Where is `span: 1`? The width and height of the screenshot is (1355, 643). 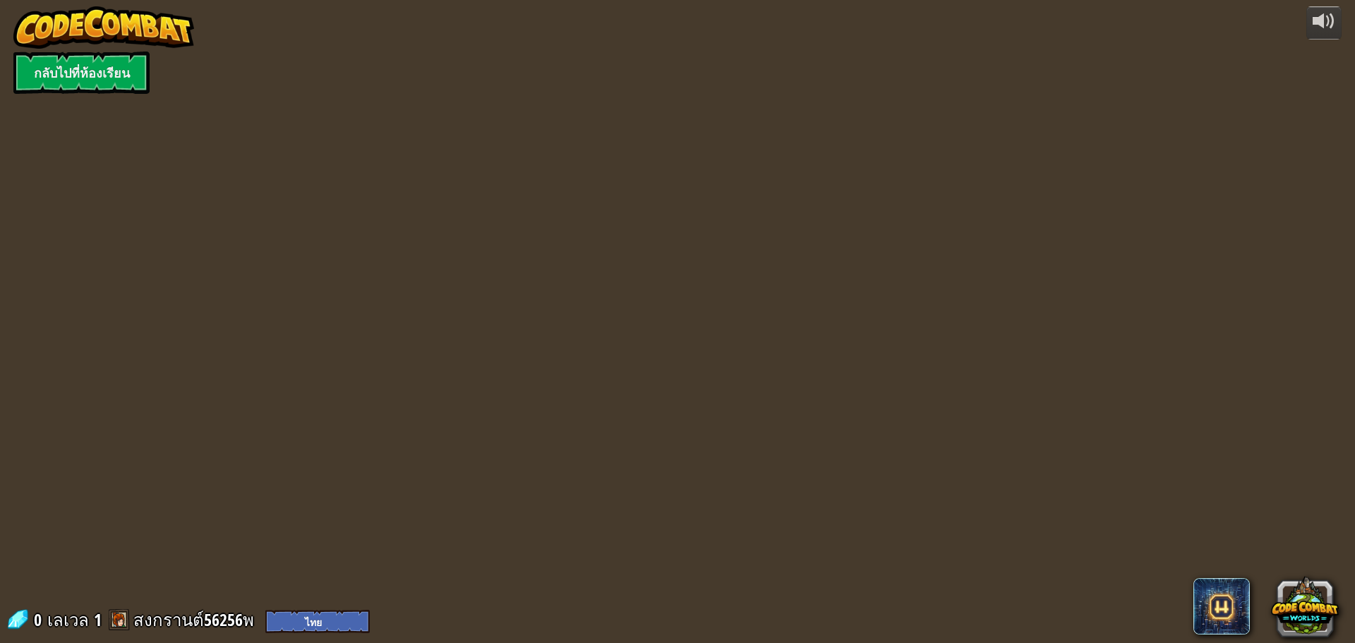 span: 1 is located at coordinates (97, 620).